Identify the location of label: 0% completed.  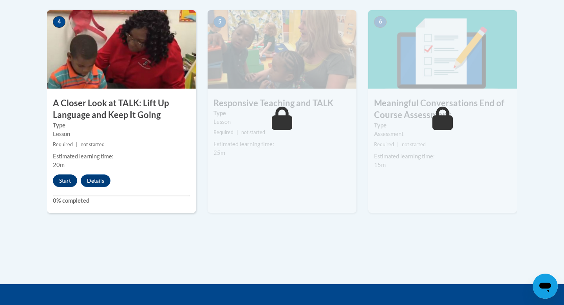
(121, 201).